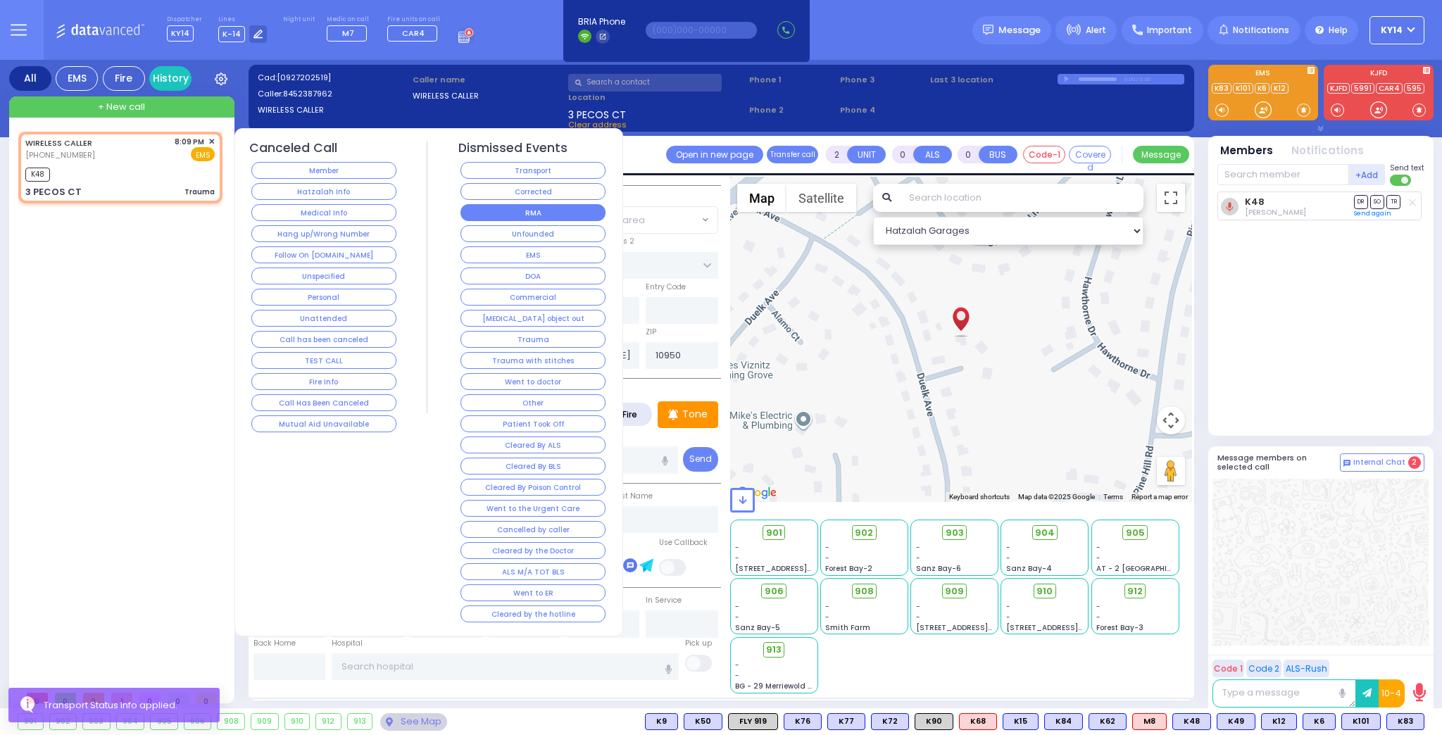  I want to click on label: In Service, so click(663, 600).